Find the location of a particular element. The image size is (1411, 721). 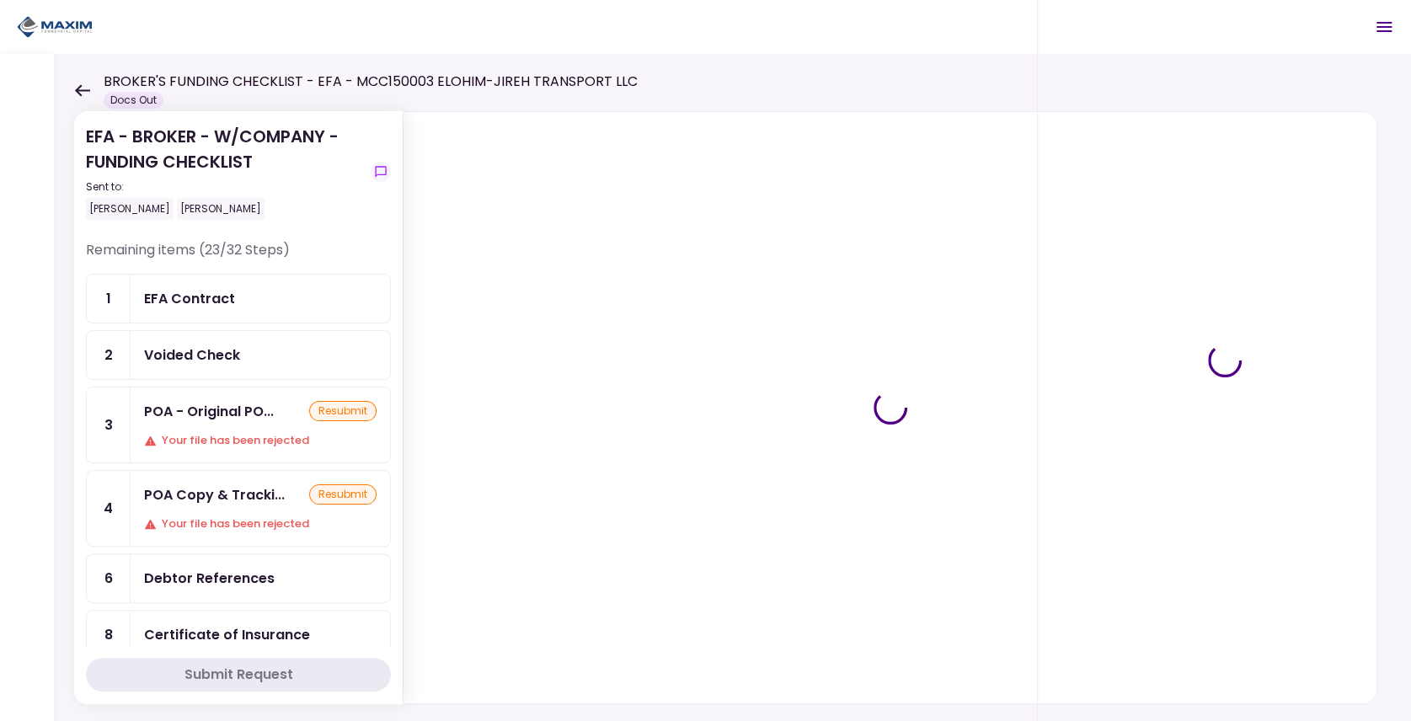

div: Certificate of Insurance is located at coordinates (227, 634).